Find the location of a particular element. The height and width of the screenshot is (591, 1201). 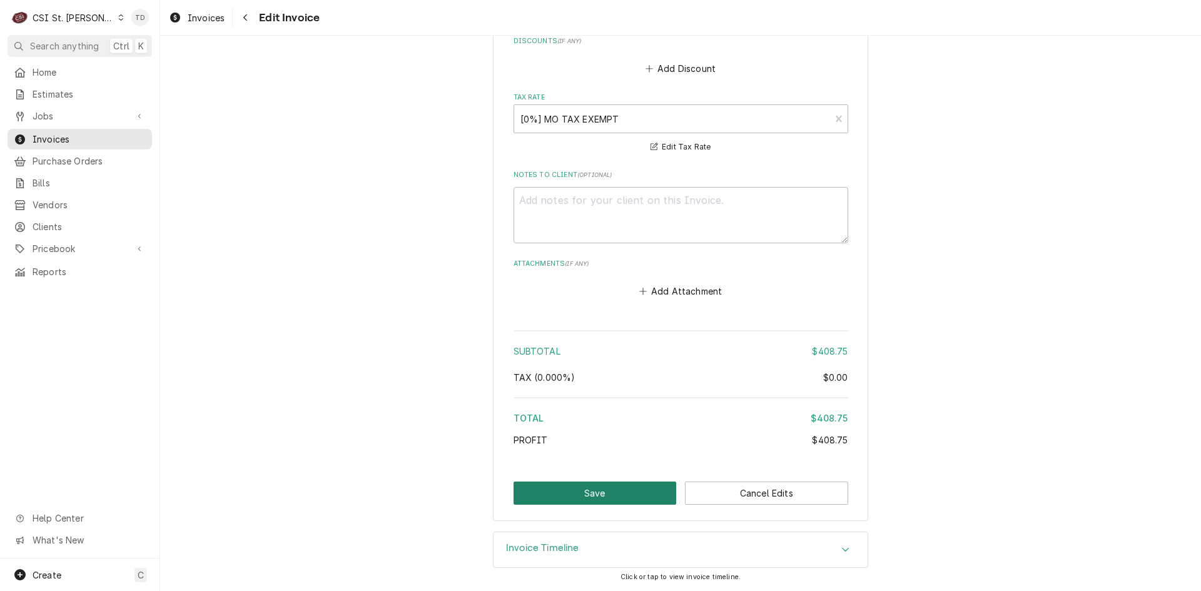

button: Cancel Edits is located at coordinates (766, 493).